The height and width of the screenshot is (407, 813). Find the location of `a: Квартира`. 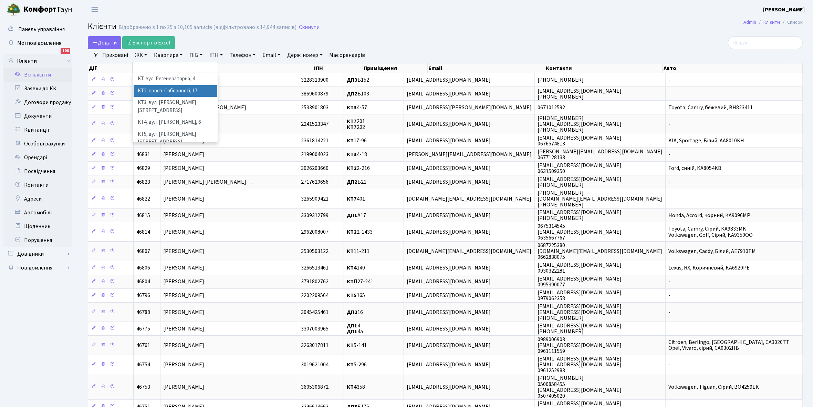

a: Квартира is located at coordinates (168, 55).